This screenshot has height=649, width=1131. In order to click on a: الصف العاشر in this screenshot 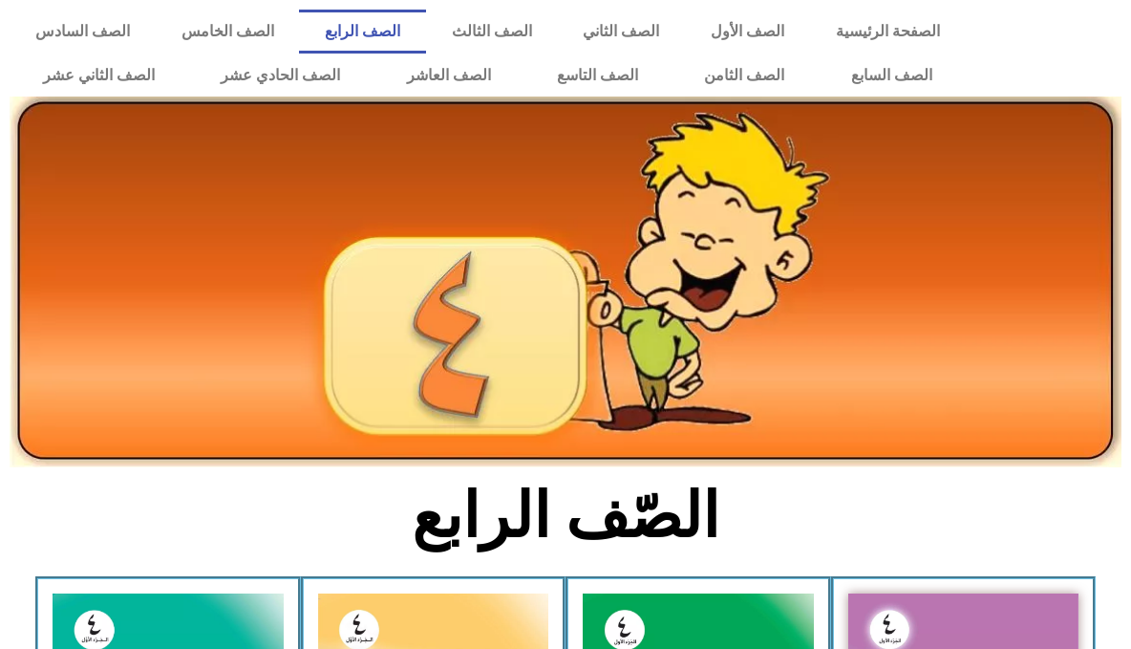, I will do `click(448, 75)`.